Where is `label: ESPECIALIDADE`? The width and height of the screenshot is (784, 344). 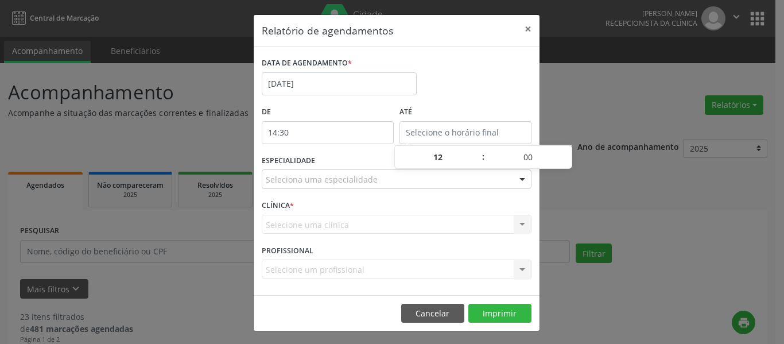 label: ESPECIALIDADE is located at coordinates (288, 161).